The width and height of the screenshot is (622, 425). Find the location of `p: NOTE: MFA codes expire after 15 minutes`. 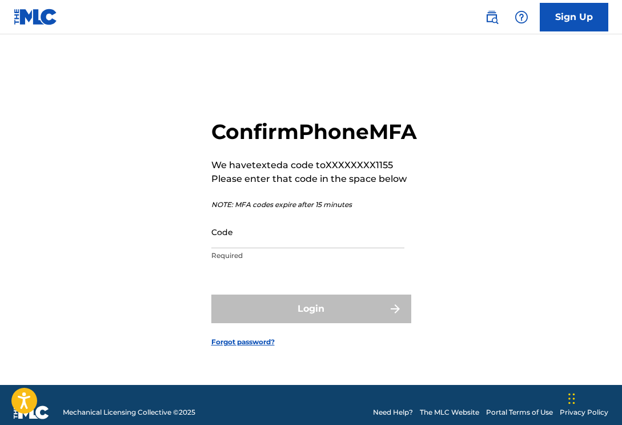

p: NOTE: MFA codes expire after 15 minutes is located at coordinates (314, 205).